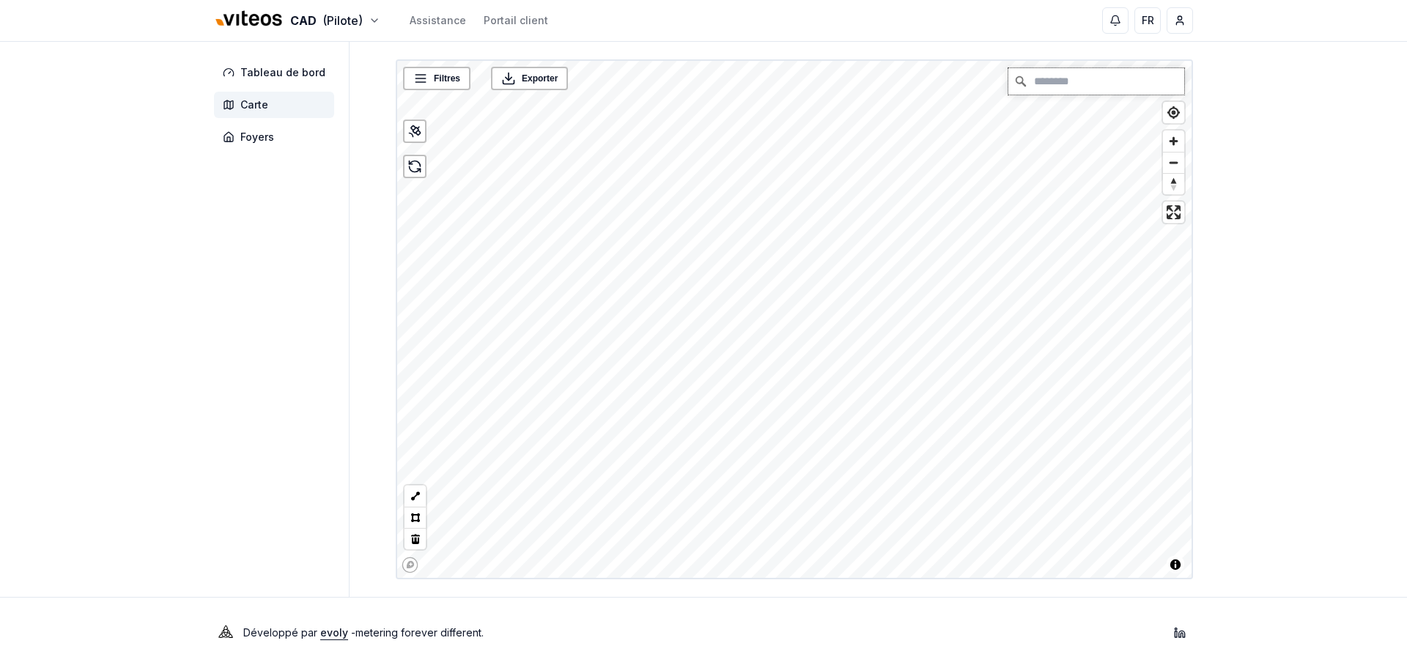 Image resolution: width=1407 pixels, height=668 pixels. Describe the element at coordinates (257, 137) in the screenshot. I see `span: Foyers` at that location.